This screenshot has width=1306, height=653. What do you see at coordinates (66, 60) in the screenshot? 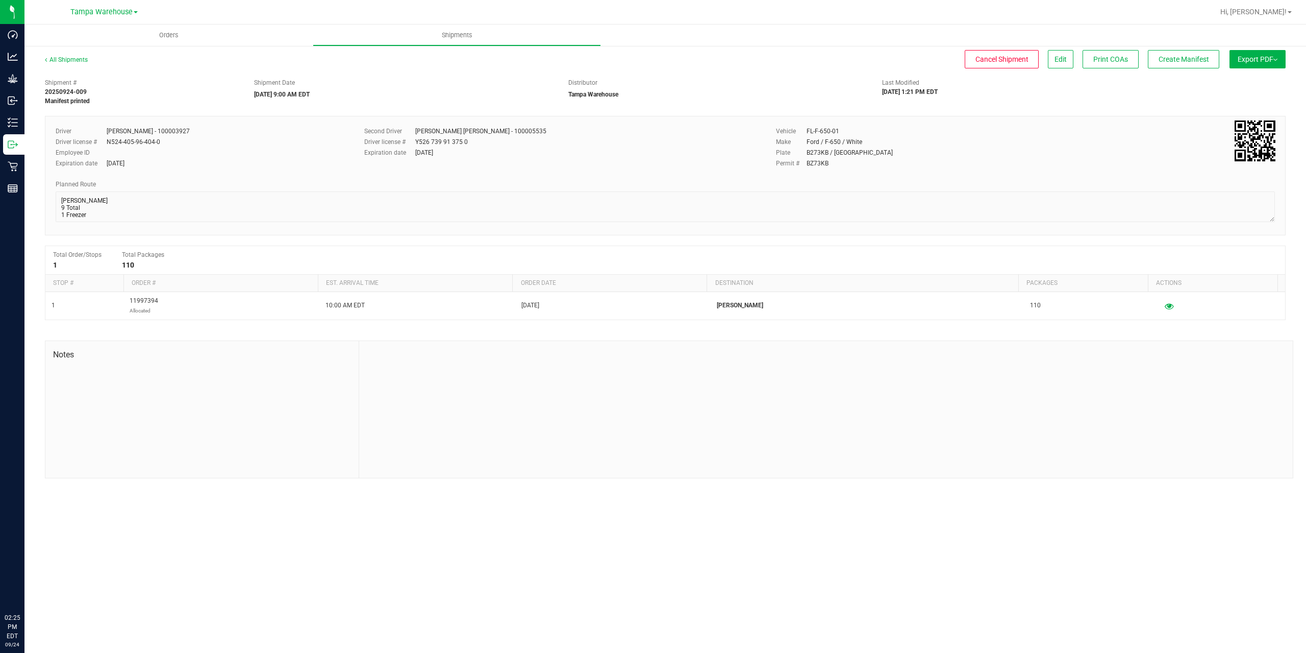
I see `a: All Shipments` at bounding box center [66, 60].